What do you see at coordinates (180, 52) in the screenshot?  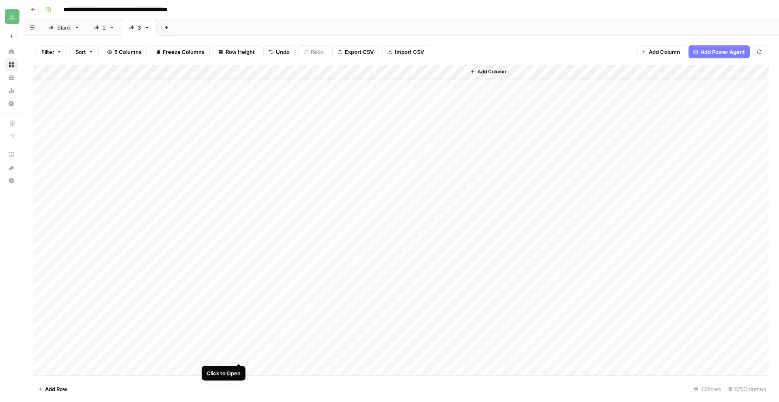 I see `button: Freeze Columns` at bounding box center [180, 52].